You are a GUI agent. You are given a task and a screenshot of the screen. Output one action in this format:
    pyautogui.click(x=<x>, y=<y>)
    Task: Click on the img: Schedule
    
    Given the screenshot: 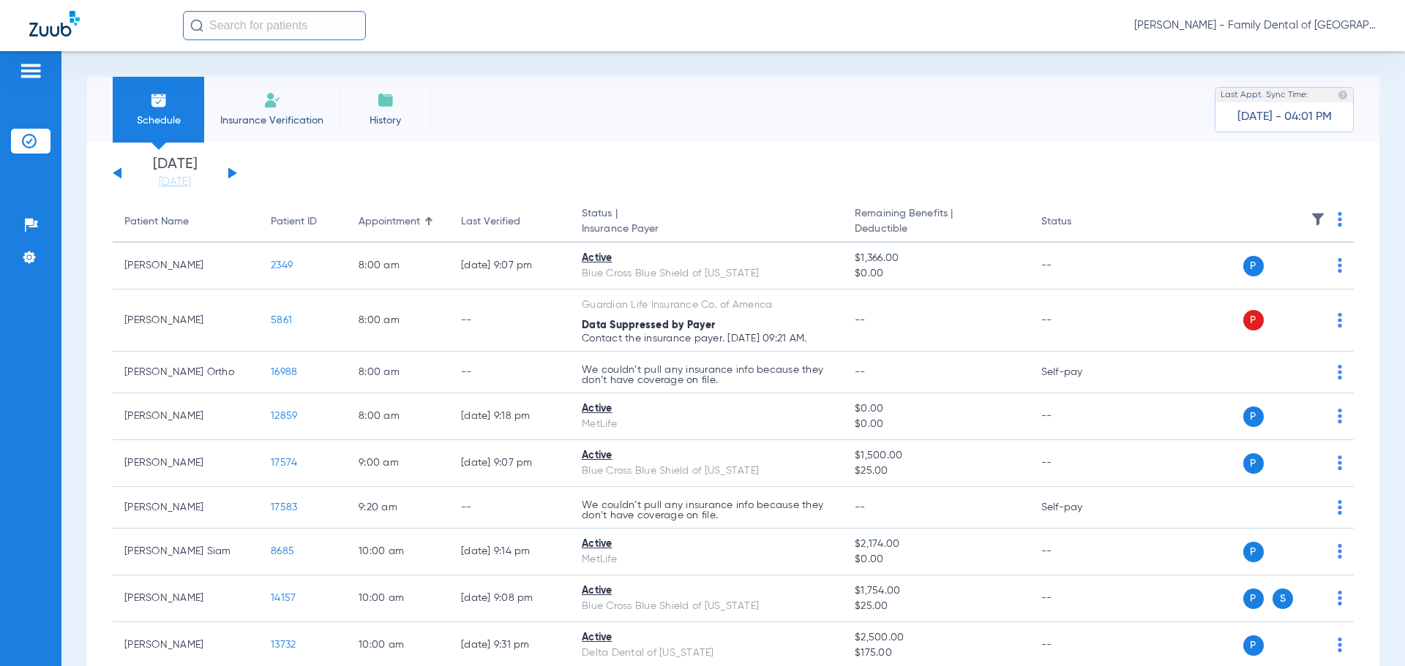 What is the action you would take?
    pyautogui.click(x=159, y=100)
    